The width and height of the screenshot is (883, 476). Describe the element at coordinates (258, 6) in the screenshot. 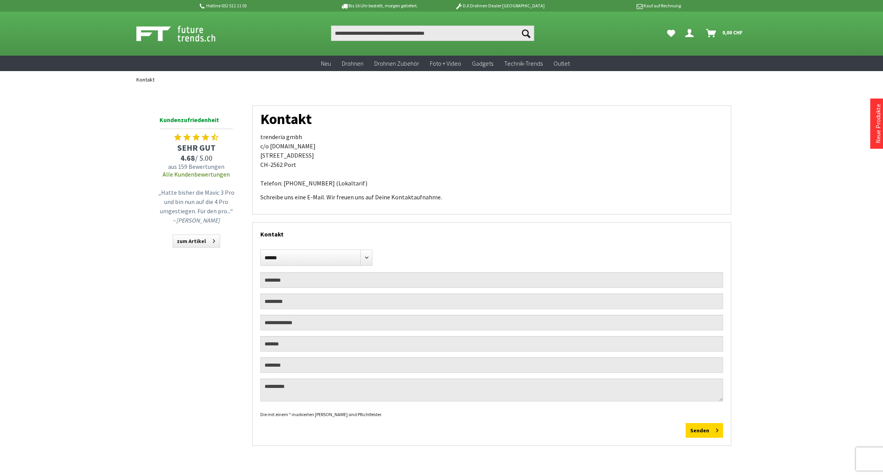

I see `p: Hotline 032 511 11 03` at that location.